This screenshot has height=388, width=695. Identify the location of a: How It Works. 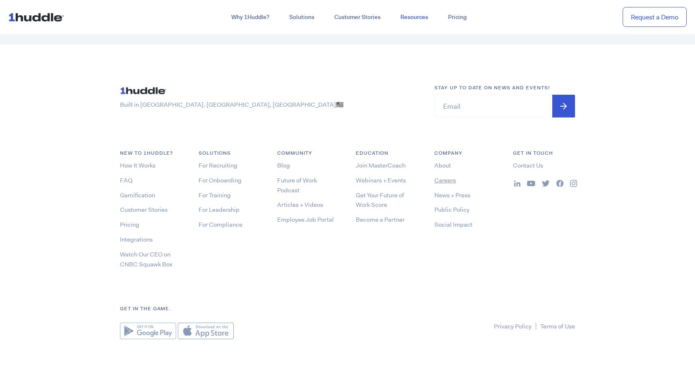
(138, 165).